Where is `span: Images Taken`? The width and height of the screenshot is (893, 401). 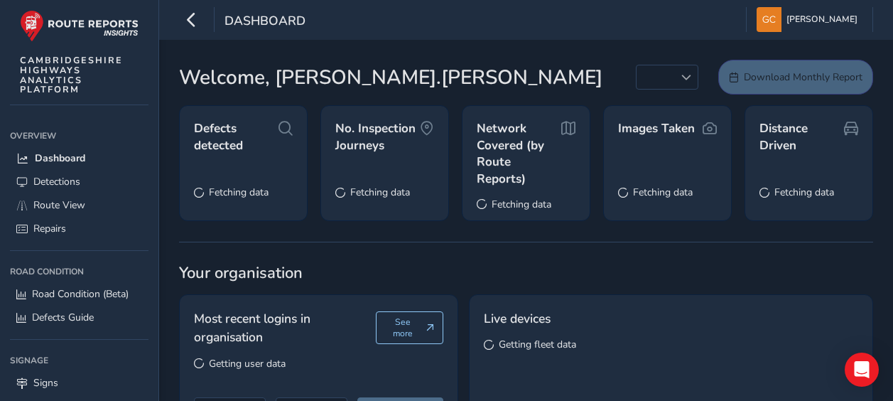
span: Images Taken is located at coordinates (656, 129).